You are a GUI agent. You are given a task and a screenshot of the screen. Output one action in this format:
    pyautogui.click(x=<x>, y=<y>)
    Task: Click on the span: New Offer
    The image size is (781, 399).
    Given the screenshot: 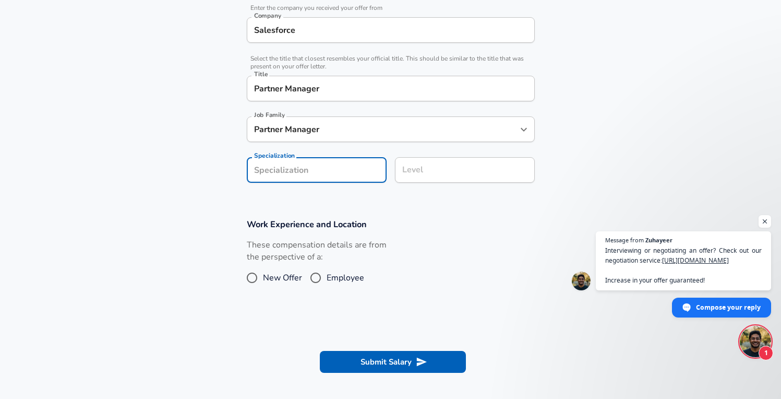 What is the action you would take?
    pyautogui.click(x=282, y=278)
    